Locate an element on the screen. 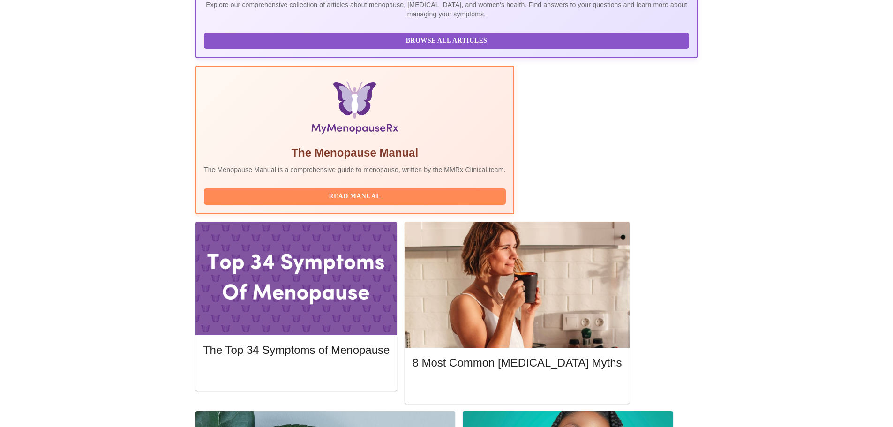  p: The Menopause Manual is a comprehensive guide to menopause, written by the MMRx Clinical team. is located at coordinates (355, 170).